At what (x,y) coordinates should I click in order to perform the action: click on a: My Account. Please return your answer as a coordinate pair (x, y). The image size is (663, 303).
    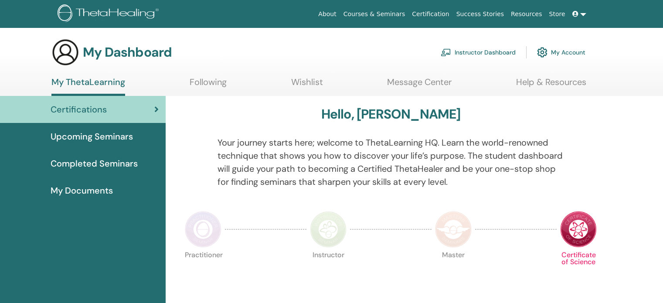
    Looking at the image, I should click on (561, 52).